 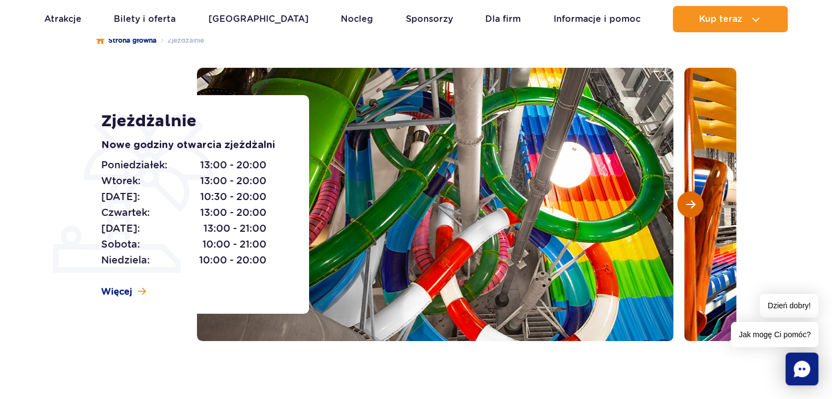 I want to click on span: Dzień dobry!, so click(x=789, y=306).